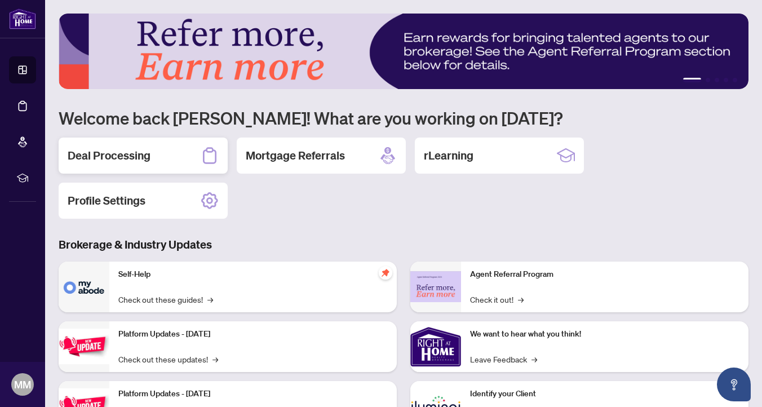 The width and height of the screenshot is (762, 407). I want to click on span: MM, so click(23, 385).